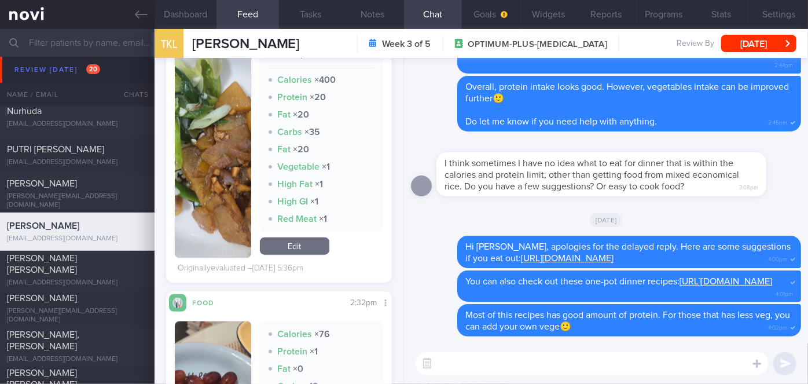  Describe the element at coordinates (299, 167) in the screenshot. I see `strong: Vegetable` at that location.